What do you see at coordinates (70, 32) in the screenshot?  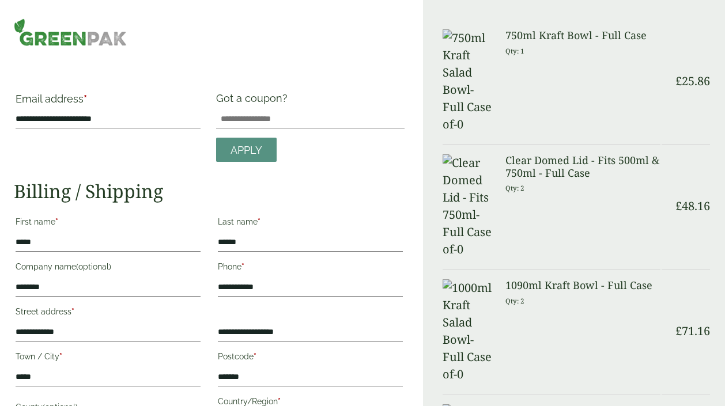 I see `img: GreenPak Supplies` at bounding box center [70, 32].